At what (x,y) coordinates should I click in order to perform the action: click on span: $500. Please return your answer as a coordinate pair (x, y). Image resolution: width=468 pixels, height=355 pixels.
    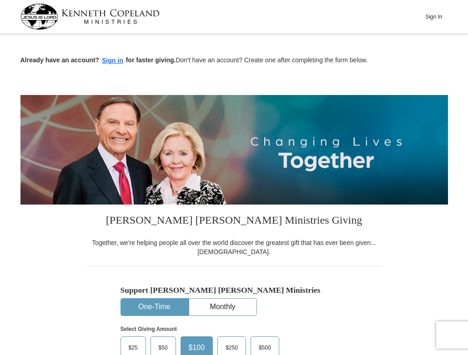
    Looking at the image, I should click on (265, 348).